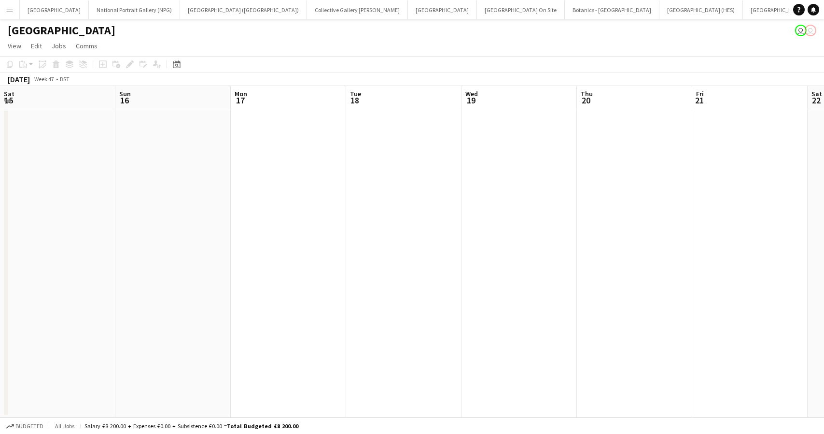  What do you see at coordinates (471, 100) in the screenshot?
I see `span: 19` at bounding box center [471, 100].